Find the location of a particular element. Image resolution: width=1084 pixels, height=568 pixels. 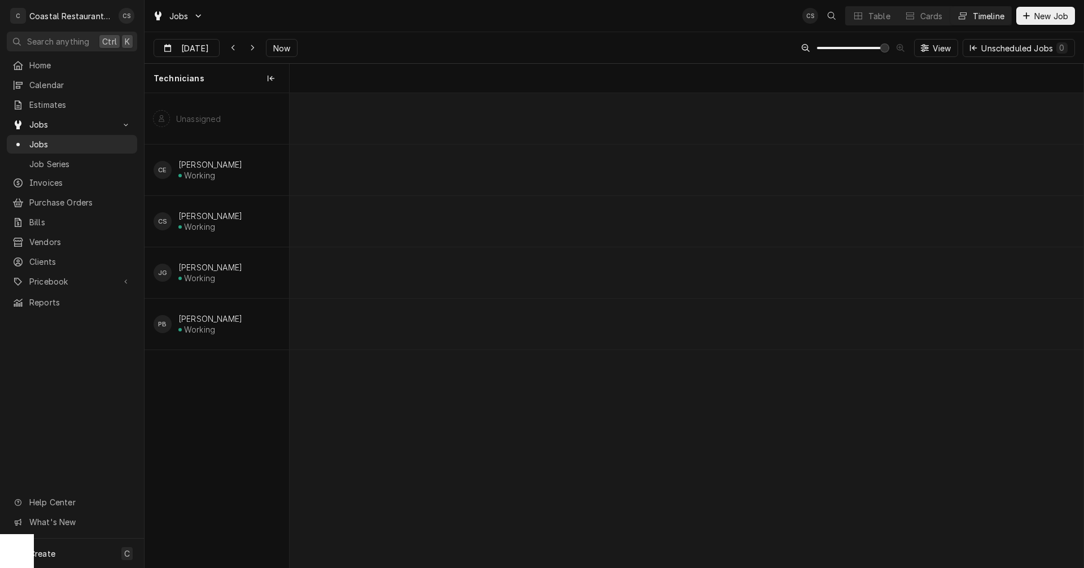

span: C is located at coordinates (127, 553).